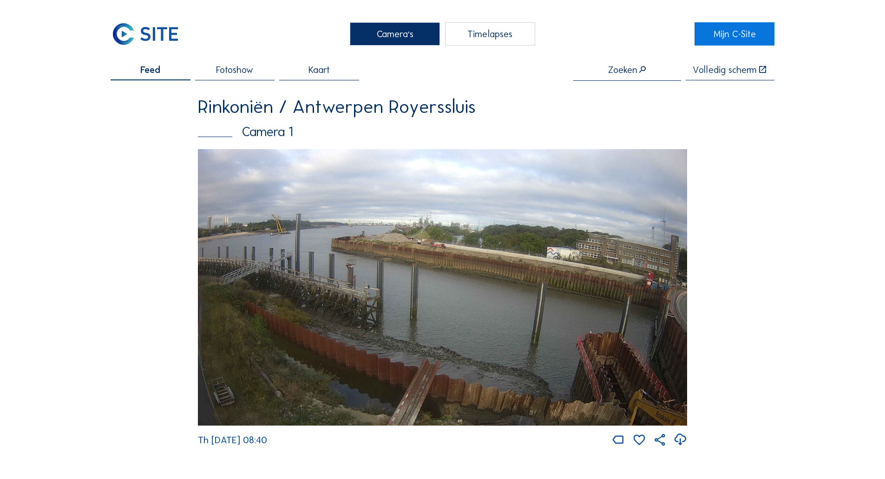  Describe the element at coordinates (395, 34) in the screenshot. I see `div: Camera's` at that location.